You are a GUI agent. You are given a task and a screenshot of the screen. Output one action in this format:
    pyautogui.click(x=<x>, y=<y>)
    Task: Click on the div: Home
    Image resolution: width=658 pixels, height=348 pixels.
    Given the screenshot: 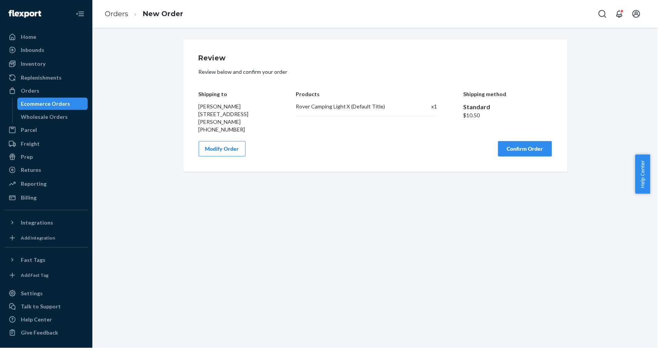 What is the action you would take?
    pyautogui.click(x=28, y=37)
    